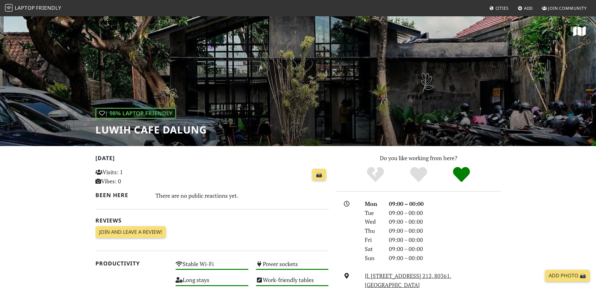 This screenshot has height=288, width=596. I want to click on div: Sun, so click(373, 258).